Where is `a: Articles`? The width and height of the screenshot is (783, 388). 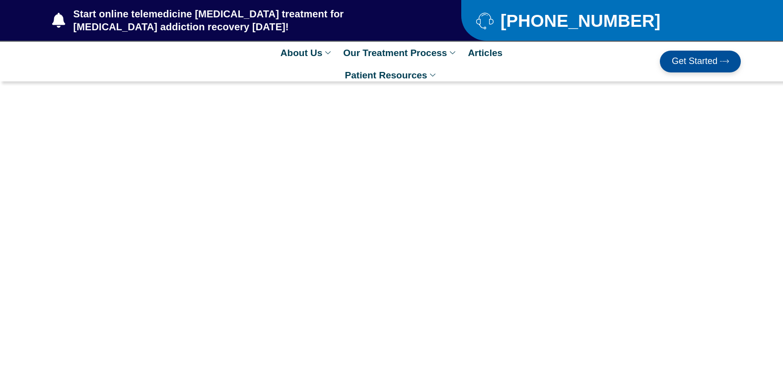
a: Articles is located at coordinates (485, 53).